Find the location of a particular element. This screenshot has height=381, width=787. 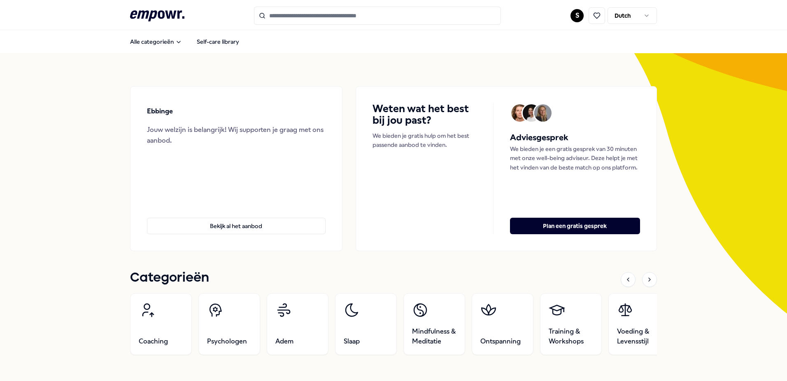

span: Adem is located at coordinates (285, 341).